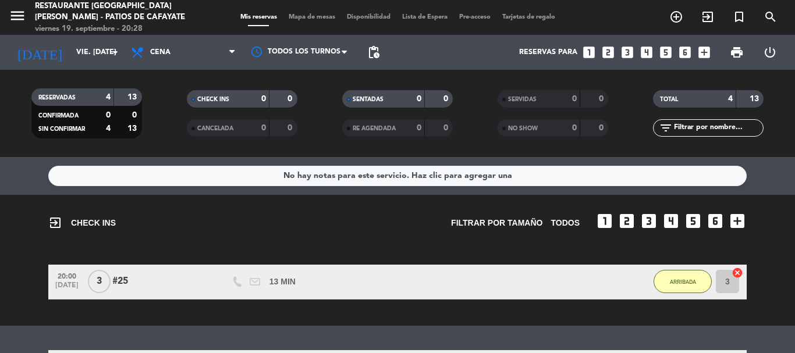 Image resolution: width=795 pixels, height=353 pixels. Describe the element at coordinates (368, 100) in the screenshot. I see `span: SENTADAS` at that location.